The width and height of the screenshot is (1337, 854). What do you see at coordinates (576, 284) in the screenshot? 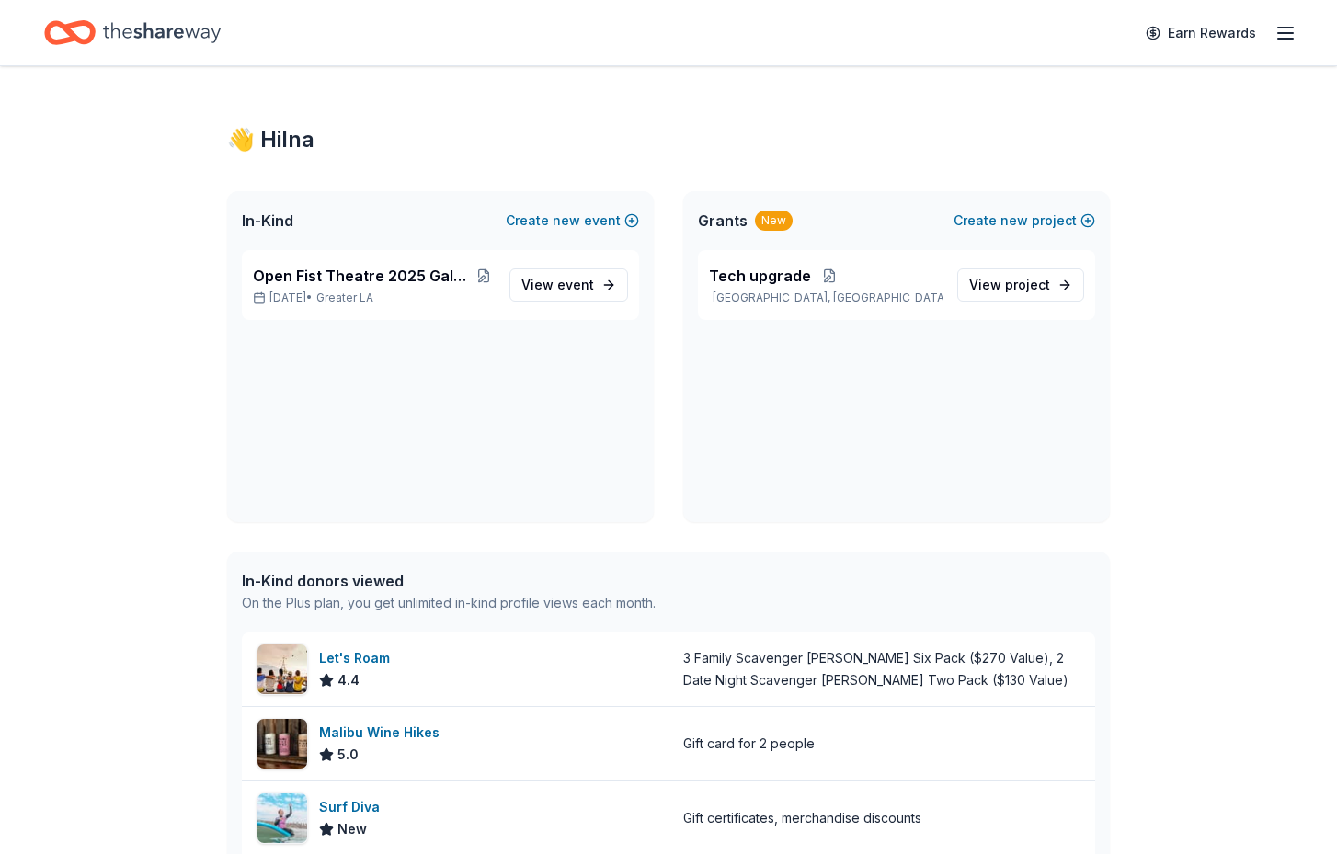
I see `span: event` at bounding box center [576, 284].